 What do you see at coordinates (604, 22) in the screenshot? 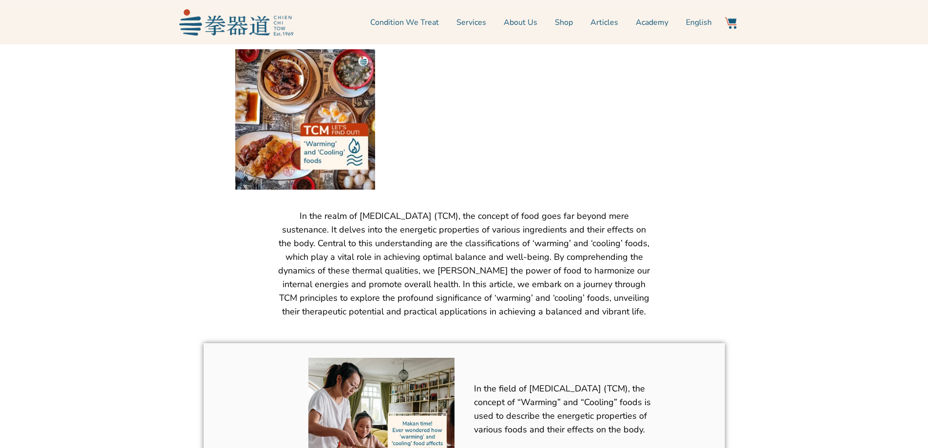
I see `a: Articles` at bounding box center [604, 22].